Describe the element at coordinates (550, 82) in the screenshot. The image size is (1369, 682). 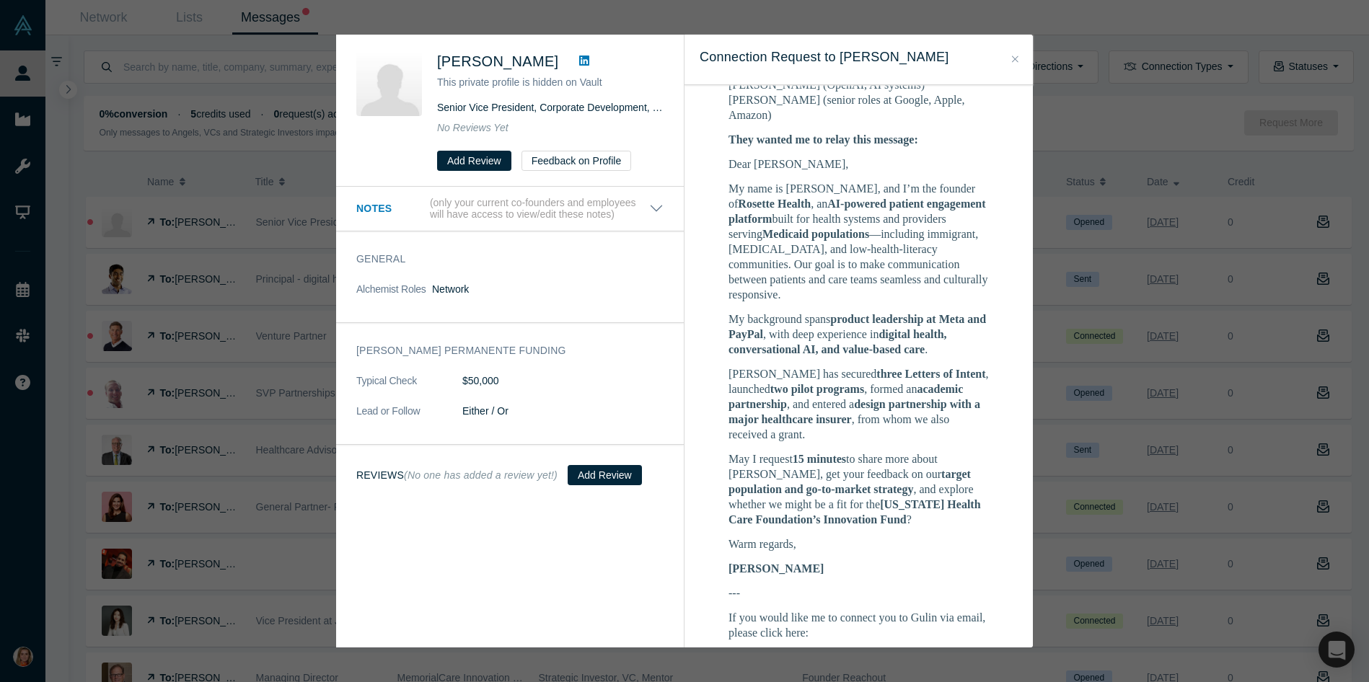
I see `p: This private profile is hidden on Vault` at that location.